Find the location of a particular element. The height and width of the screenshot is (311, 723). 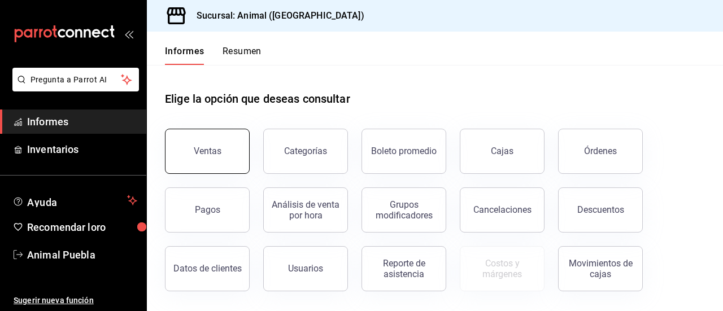

button: Grupos modificadores is located at coordinates (404, 210).